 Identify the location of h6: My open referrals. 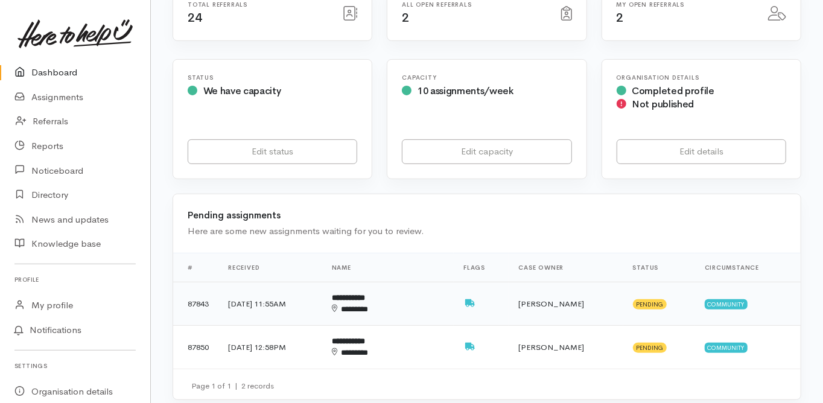
(685, 4).